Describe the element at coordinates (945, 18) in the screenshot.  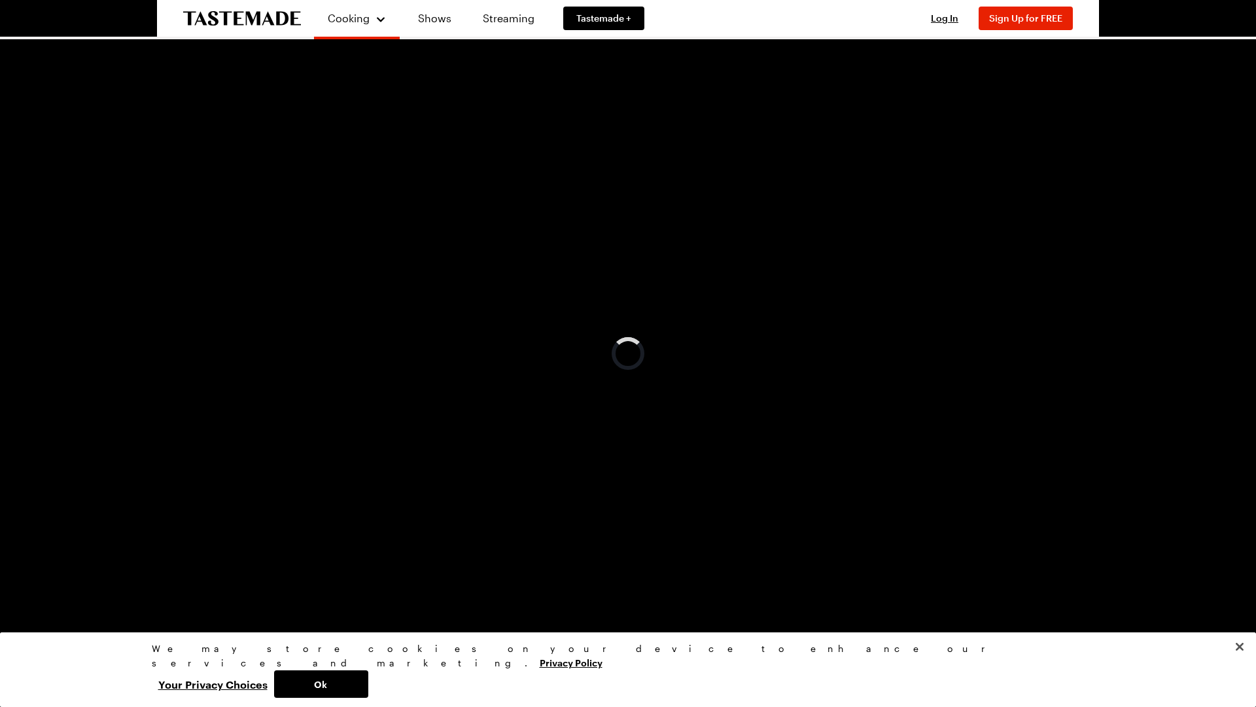
I see `button: Log In` at that location.